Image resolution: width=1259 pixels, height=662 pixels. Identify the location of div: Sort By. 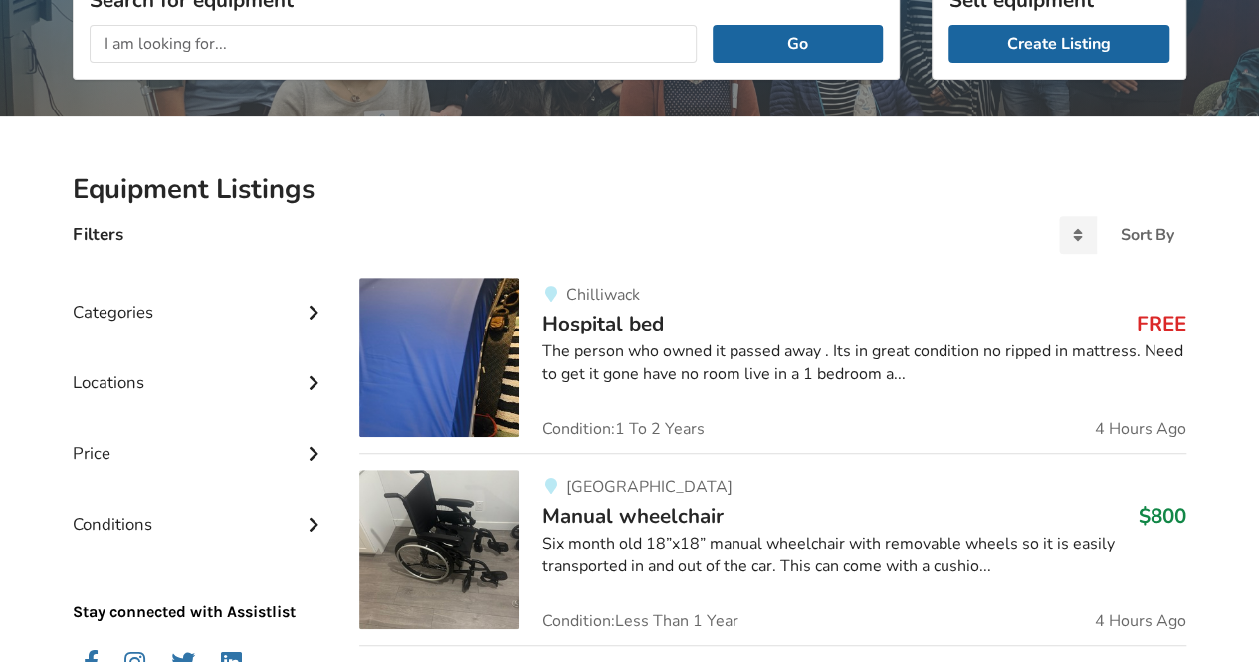
(1147, 235).